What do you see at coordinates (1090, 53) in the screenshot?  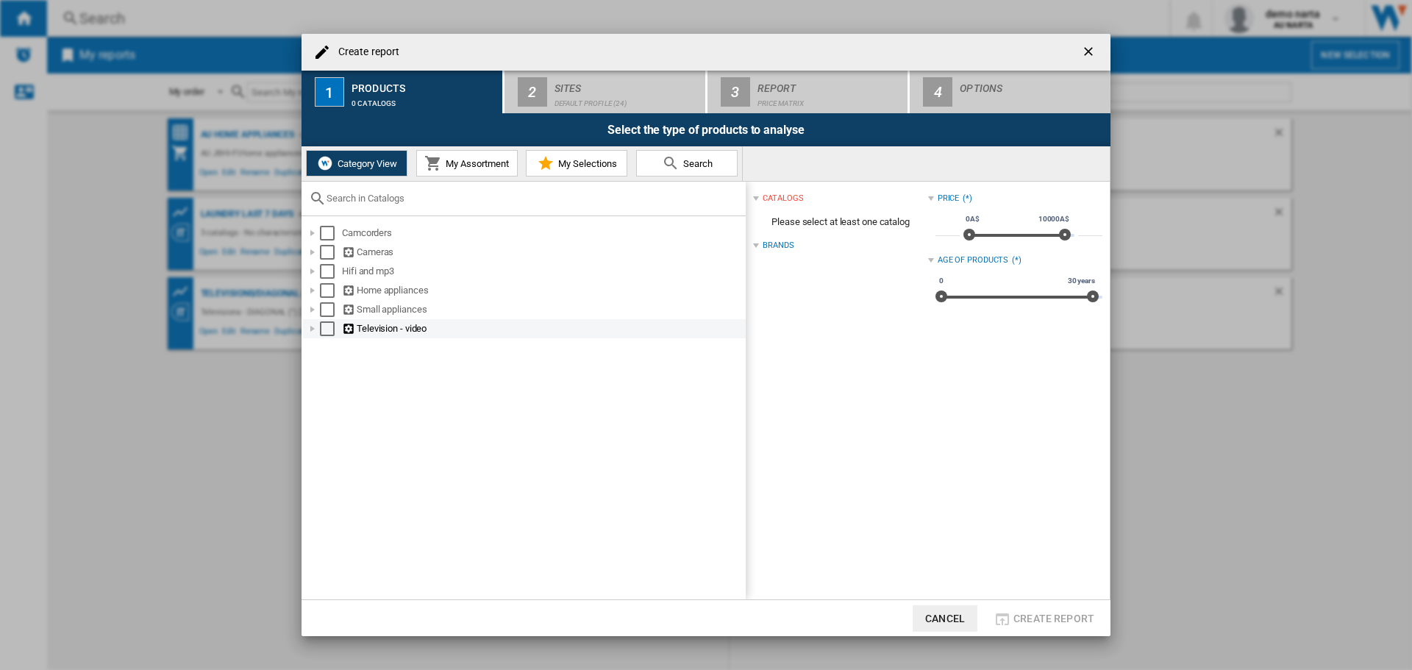 I see `ng-md-icon: getI18NText('BUTTONS.CLOSE_DIALOG')` at bounding box center [1090, 53].